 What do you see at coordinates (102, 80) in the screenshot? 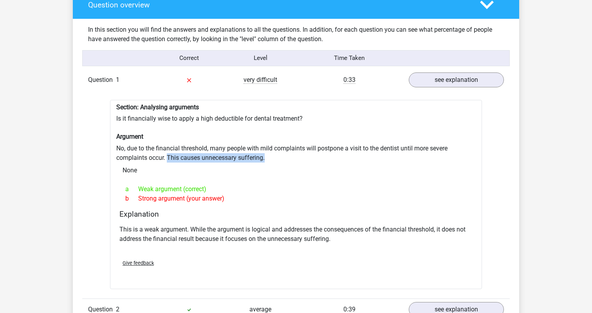
I see `span: Question` at bounding box center [102, 80].